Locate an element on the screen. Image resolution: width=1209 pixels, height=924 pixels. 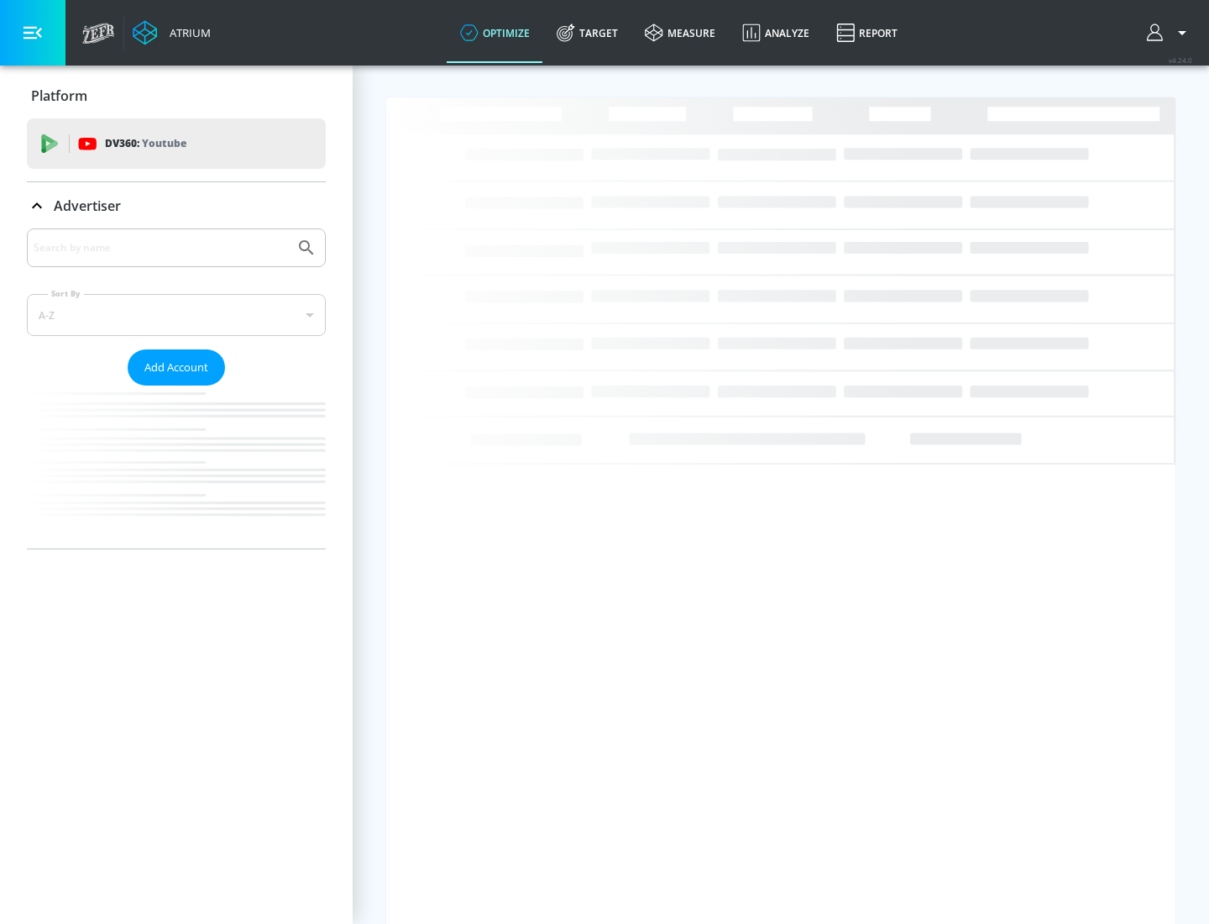
nav: list of Advertiser is located at coordinates (176, 467).